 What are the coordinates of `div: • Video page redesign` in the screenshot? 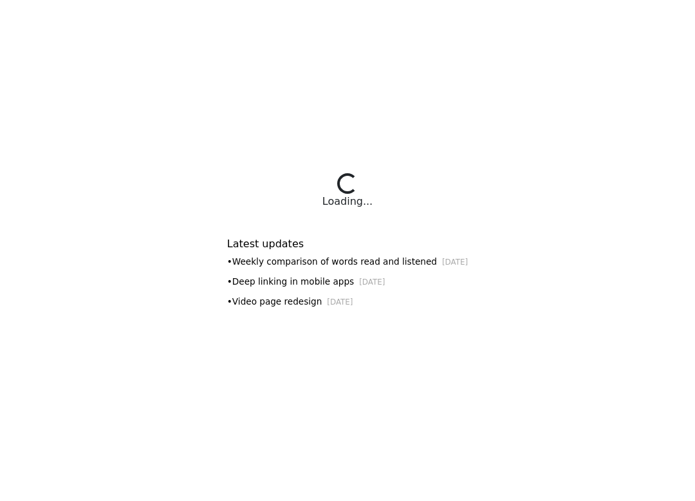 It's located at (348, 301).